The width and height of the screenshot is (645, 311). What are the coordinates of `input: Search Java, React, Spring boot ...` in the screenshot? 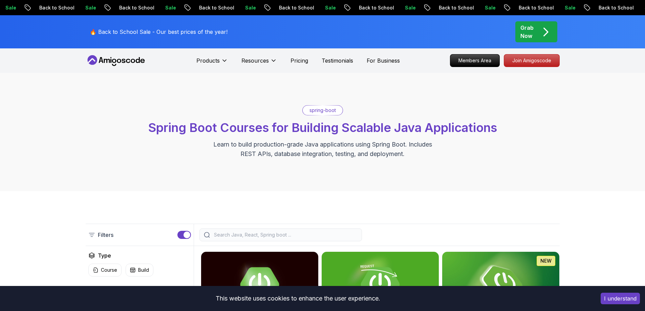 It's located at (285, 235).